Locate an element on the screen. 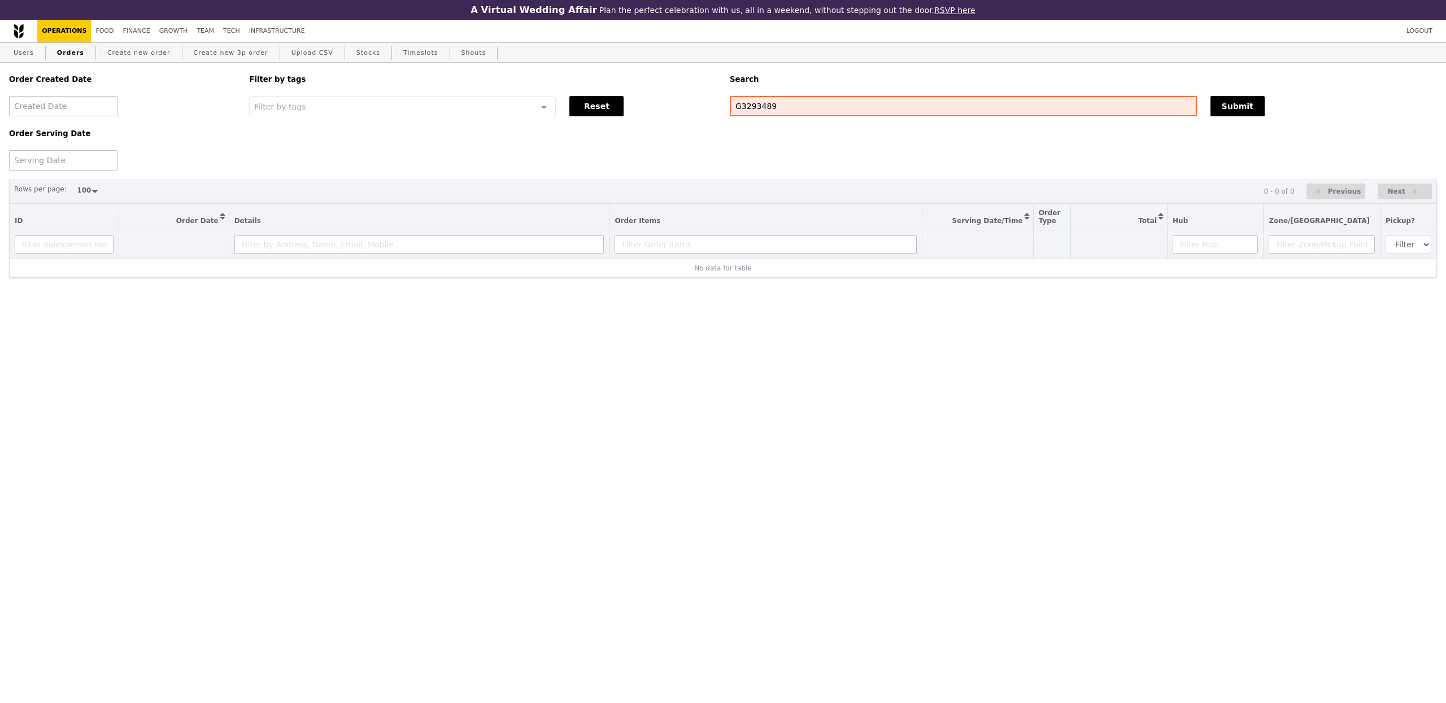 This screenshot has width=1446, height=703. img: Grain logo is located at coordinates (19, 31).